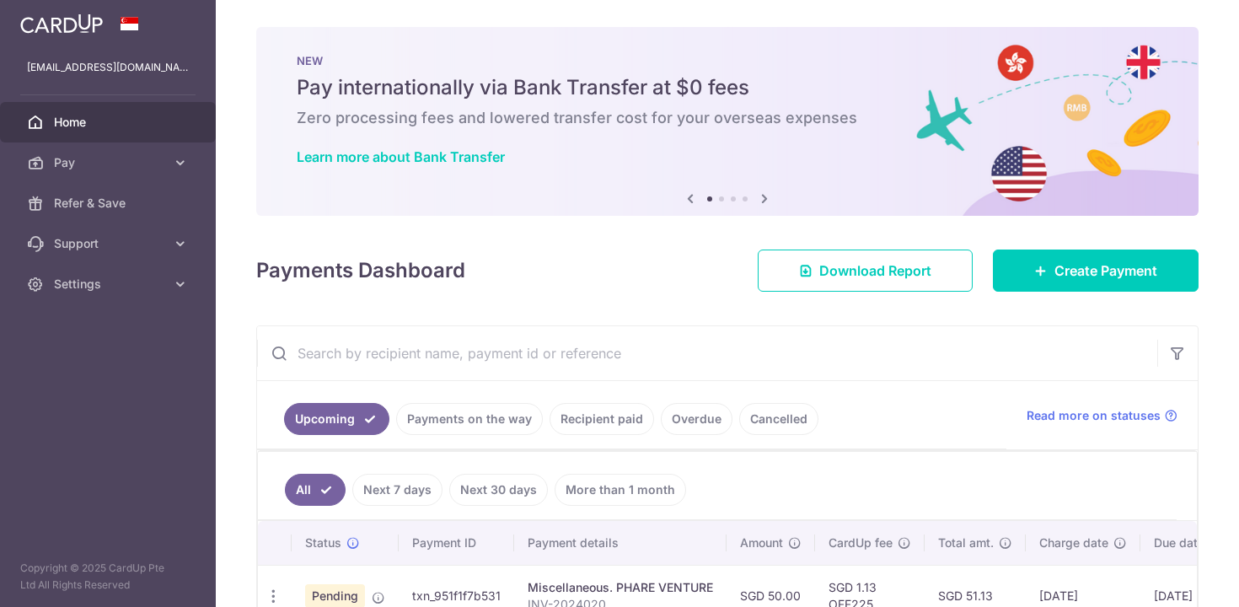 The height and width of the screenshot is (607, 1239). Describe the element at coordinates (397, 490) in the screenshot. I see `a: Next 7 days` at that location.